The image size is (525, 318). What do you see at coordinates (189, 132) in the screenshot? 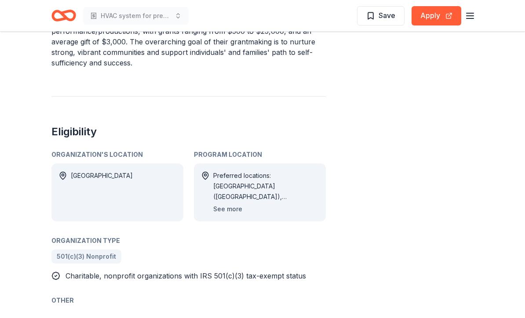
I see `h2: Eligibility` at bounding box center [189, 132].